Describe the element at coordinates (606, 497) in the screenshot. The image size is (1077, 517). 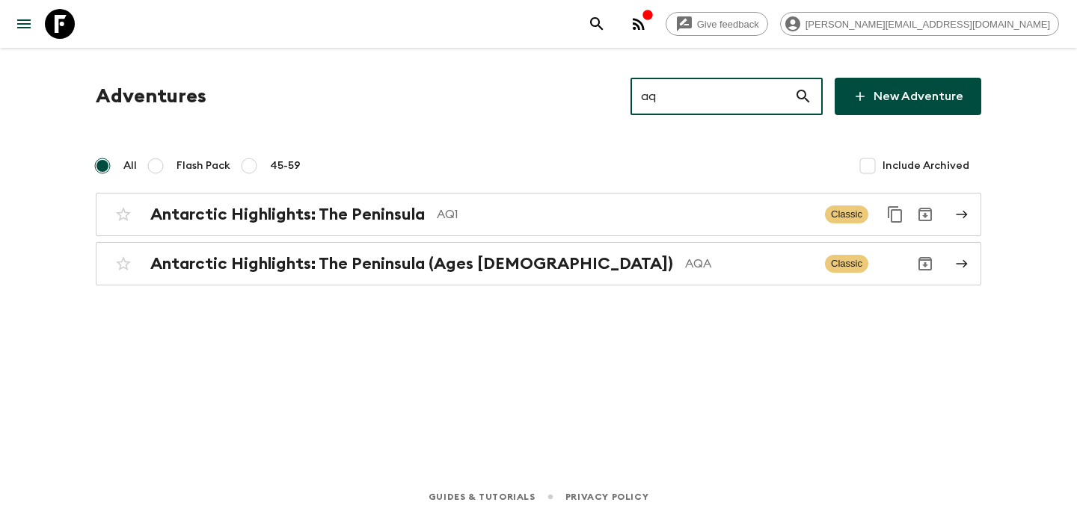
I see `a: Privacy Policy` at that location.